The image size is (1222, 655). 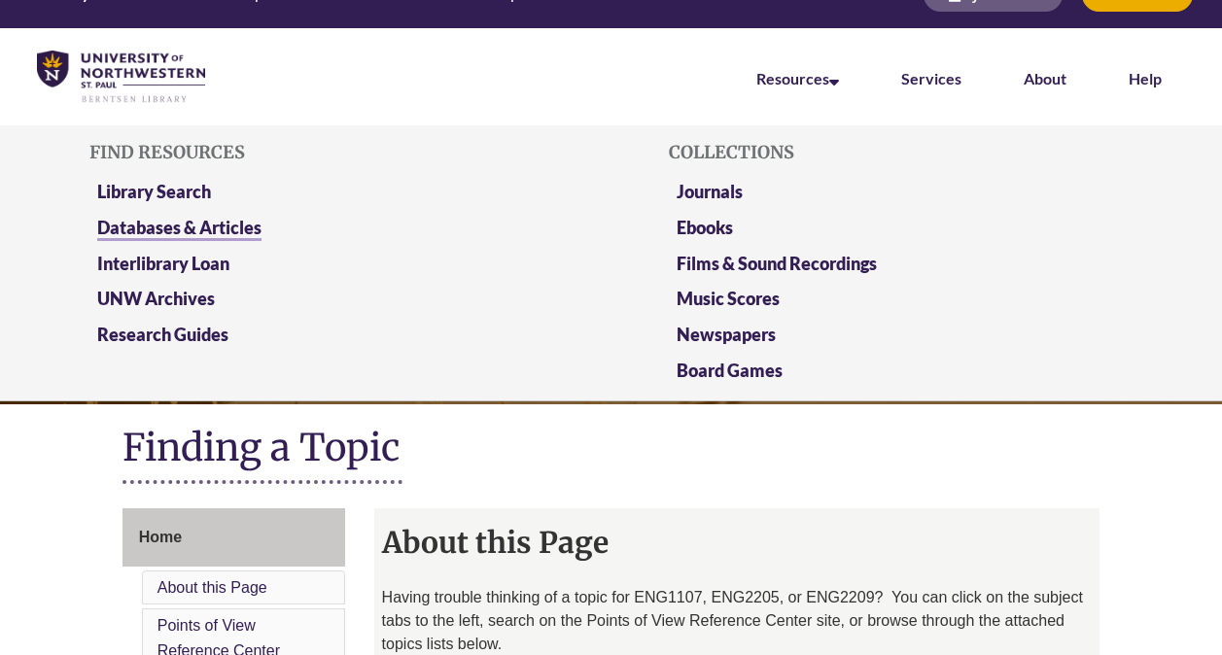 I want to click on h1: Finding a Topic, so click(x=611, y=449).